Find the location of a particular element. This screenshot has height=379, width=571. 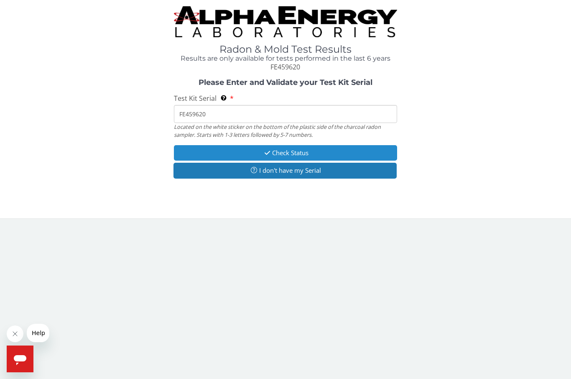

span: Test Kit Serial is located at coordinates (195, 98).